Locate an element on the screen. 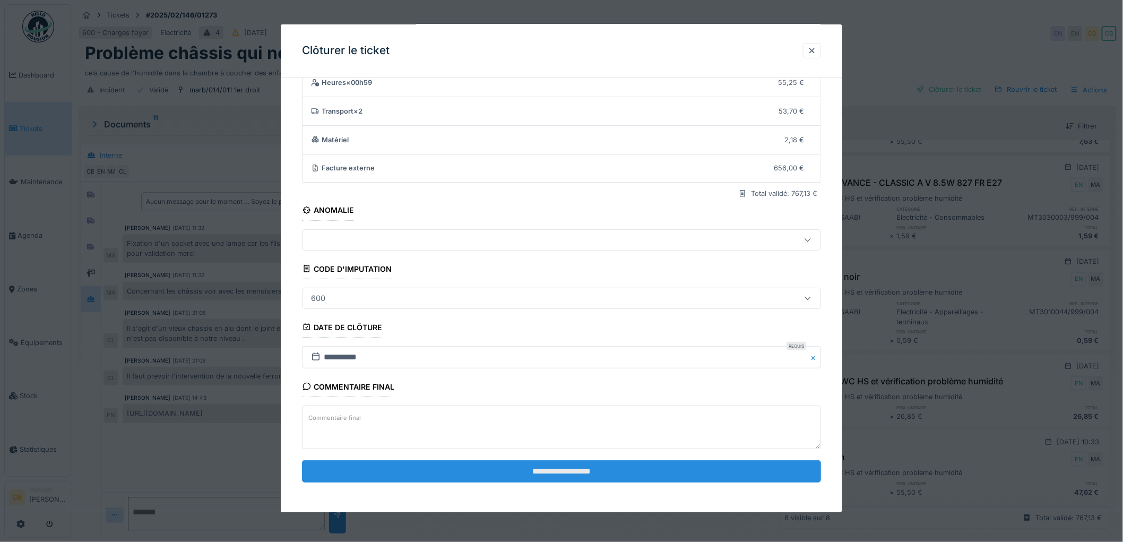 The width and height of the screenshot is (1123, 542). div: 2,18 € is located at coordinates (794, 139).